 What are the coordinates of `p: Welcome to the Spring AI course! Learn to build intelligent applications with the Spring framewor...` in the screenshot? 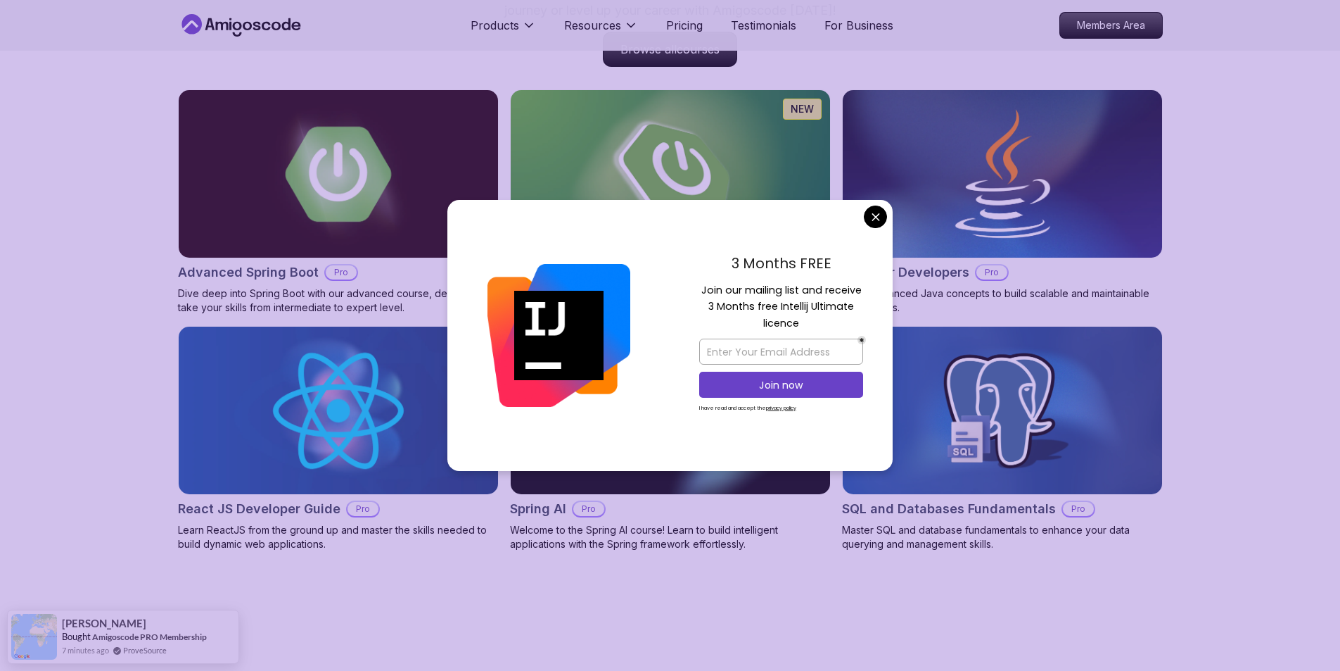 It's located at (671, 537).